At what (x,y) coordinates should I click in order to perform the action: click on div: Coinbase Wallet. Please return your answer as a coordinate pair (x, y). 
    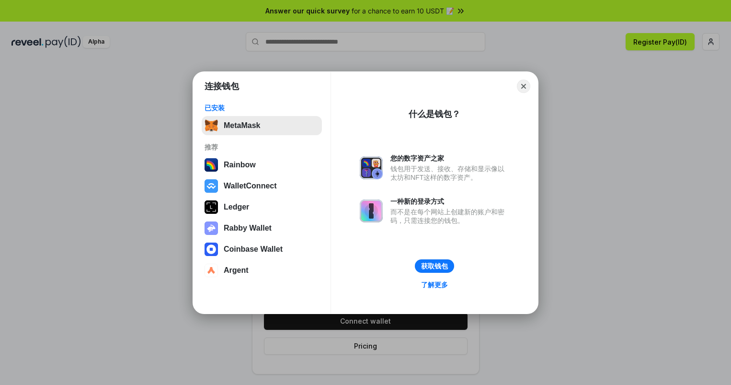
    Looking at the image, I should click on (253, 249).